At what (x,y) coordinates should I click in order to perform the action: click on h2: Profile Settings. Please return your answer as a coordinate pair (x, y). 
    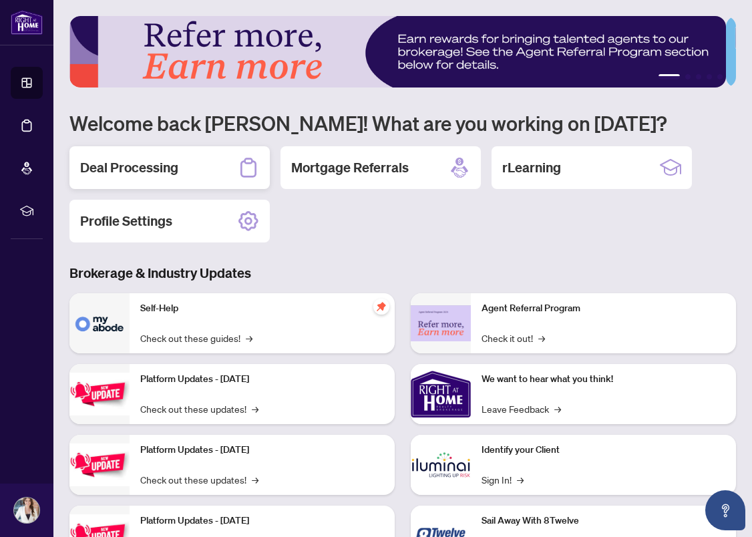
    Looking at the image, I should click on (126, 221).